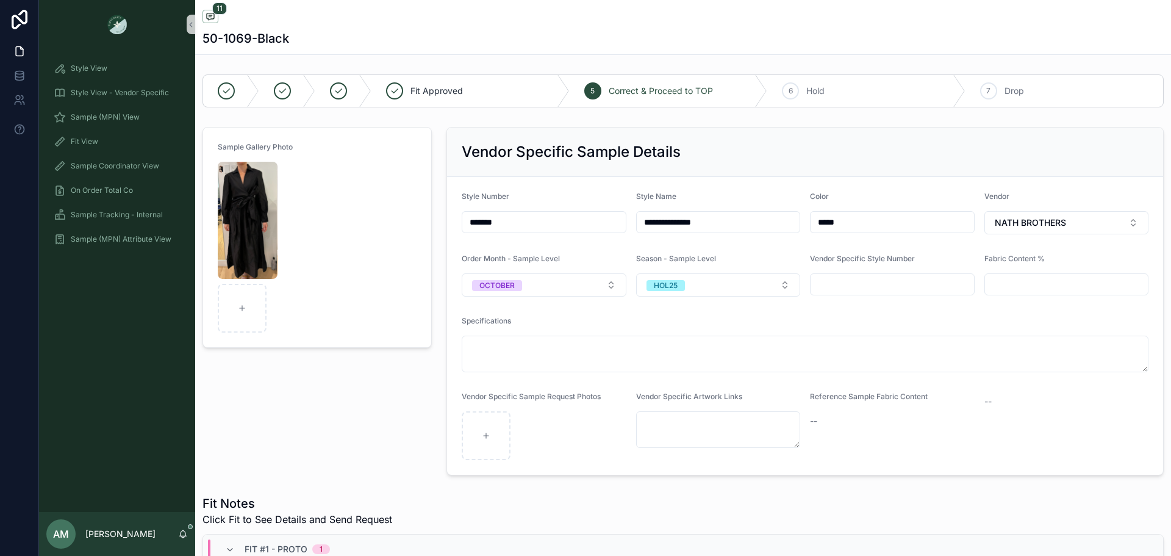 This screenshot has height=556, width=1171. Describe the element at coordinates (248, 220) in the screenshot. I see `img: Screenshot-2025-08-06-155626.png` at that location.